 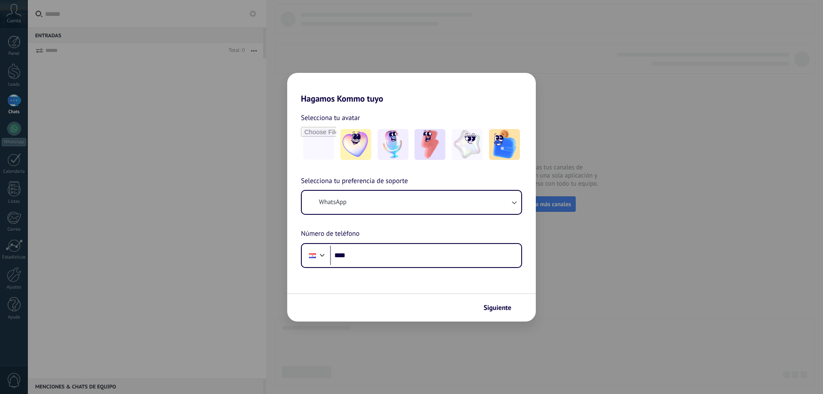 I want to click on h2: Hagamos Kommo tuyo, so click(x=411, y=88).